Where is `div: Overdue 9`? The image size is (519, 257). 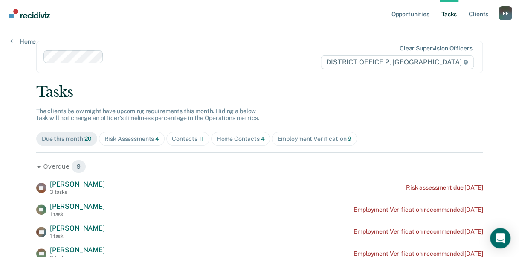
div: Overdue 9 is located at coordinates (259, 166).